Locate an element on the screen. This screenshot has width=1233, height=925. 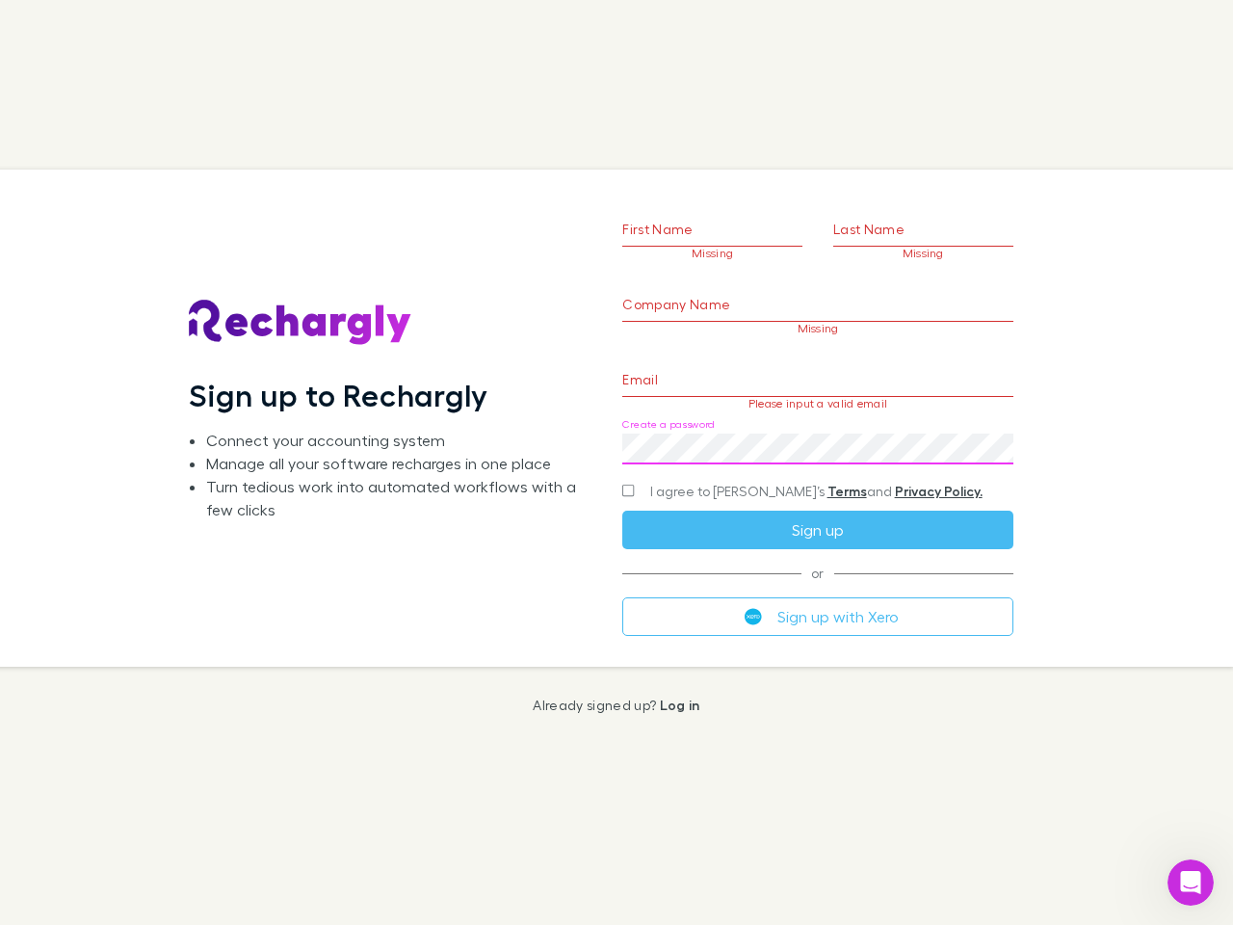
h1: Sign up to Rechargly is located at coordinates (338, 395).